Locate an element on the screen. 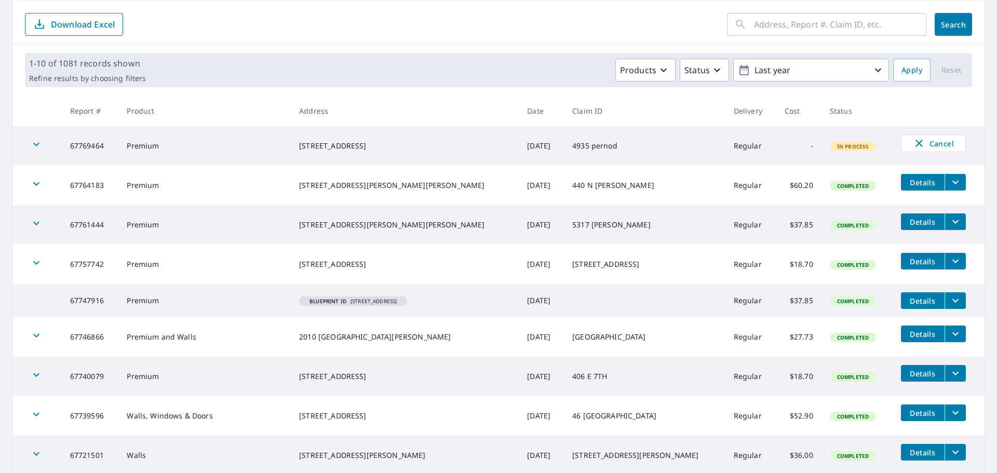 The width and height of the screenshot is (997, 473). button: detailsBtn-67747916 is located at coordinates (923, 301).